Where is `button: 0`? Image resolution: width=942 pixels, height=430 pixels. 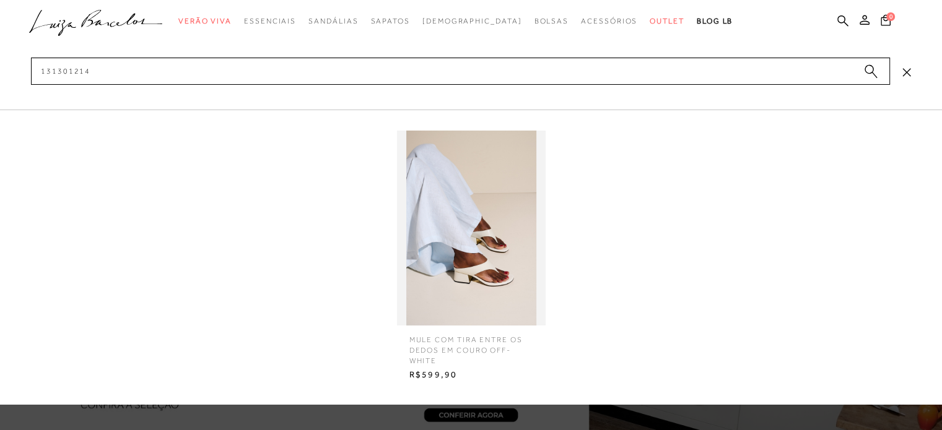 button: 0 is located at coordinates (886, 22).